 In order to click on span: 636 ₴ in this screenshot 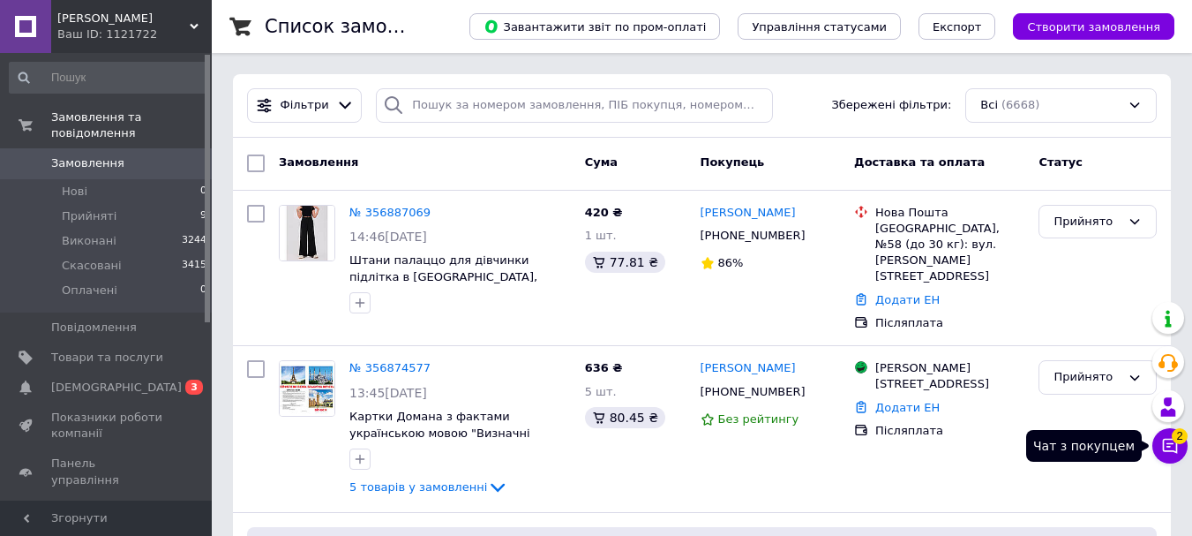, I will do `click(604, 367)`.